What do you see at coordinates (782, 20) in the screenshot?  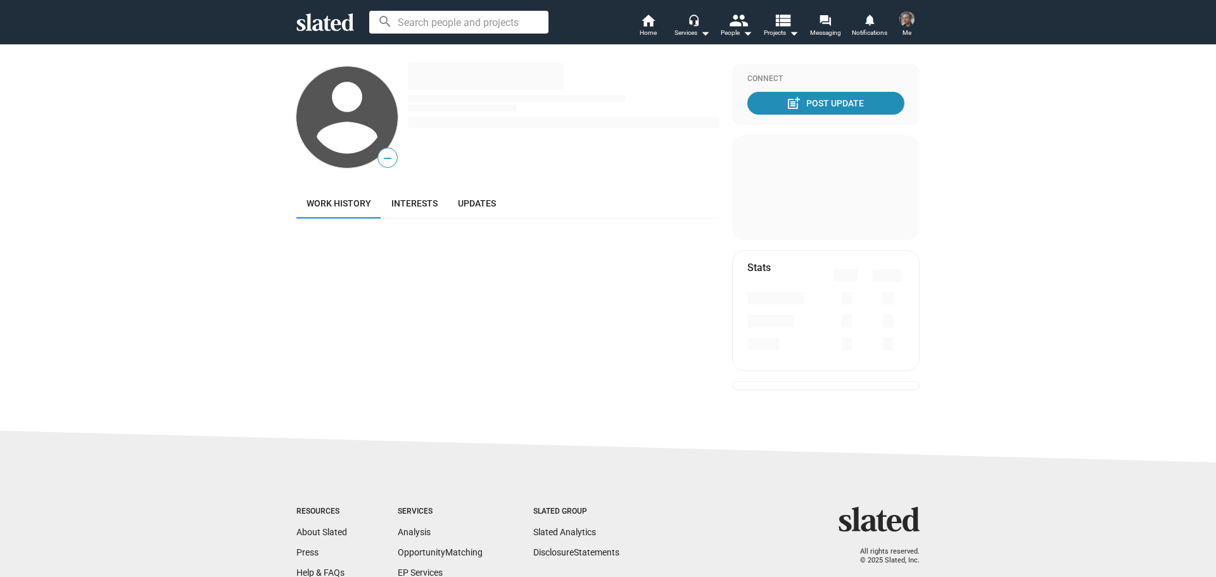 I see `mat-icon: view_list` at bounding box center [782, 20].